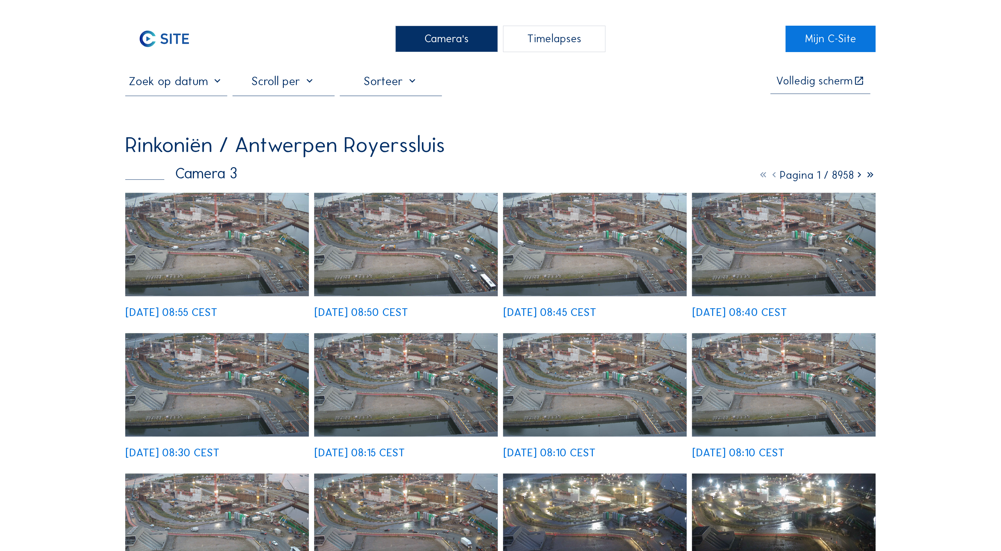 The width and height of the screenshot is (1001, 551). I want to click on img: image_53502508, so click(406, 245).